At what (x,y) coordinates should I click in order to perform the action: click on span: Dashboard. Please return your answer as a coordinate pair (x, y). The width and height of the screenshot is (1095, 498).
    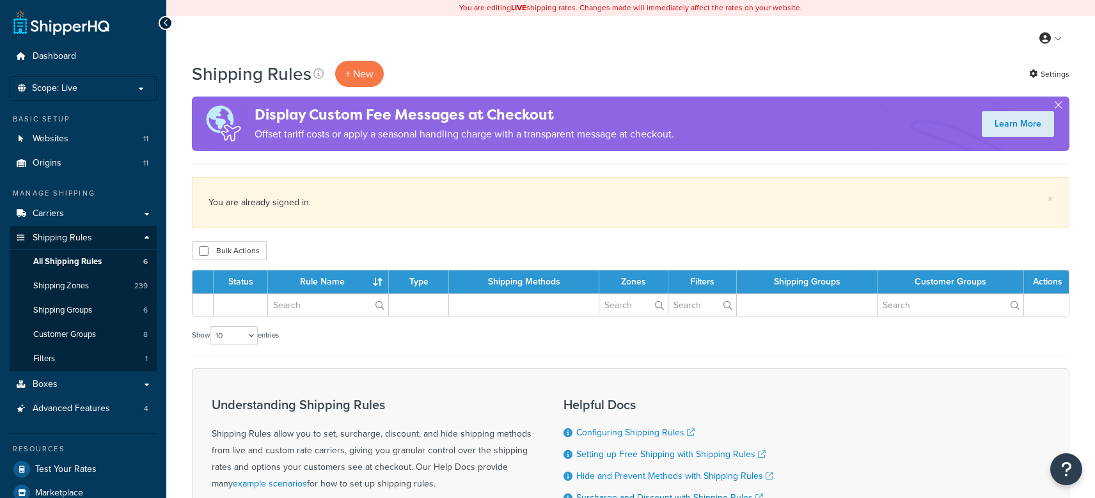
    Looking at the image, I should click on (54, 56).